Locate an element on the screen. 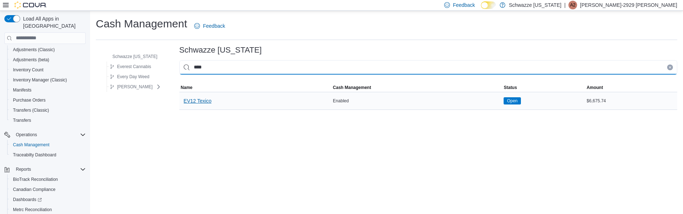  a: Traceabilty Dashboard is located at coordinates (35, 155).